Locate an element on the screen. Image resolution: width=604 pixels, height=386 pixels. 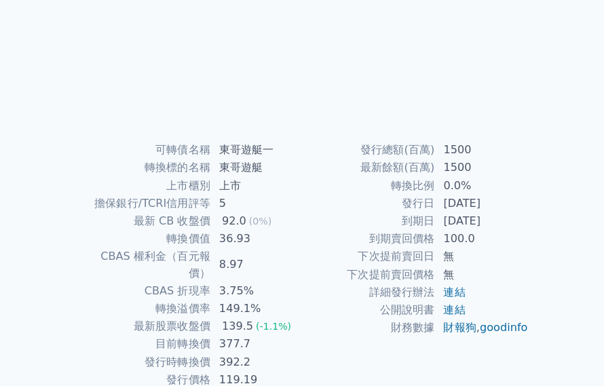
a: goodinfo is located at coordinates (499, 328).